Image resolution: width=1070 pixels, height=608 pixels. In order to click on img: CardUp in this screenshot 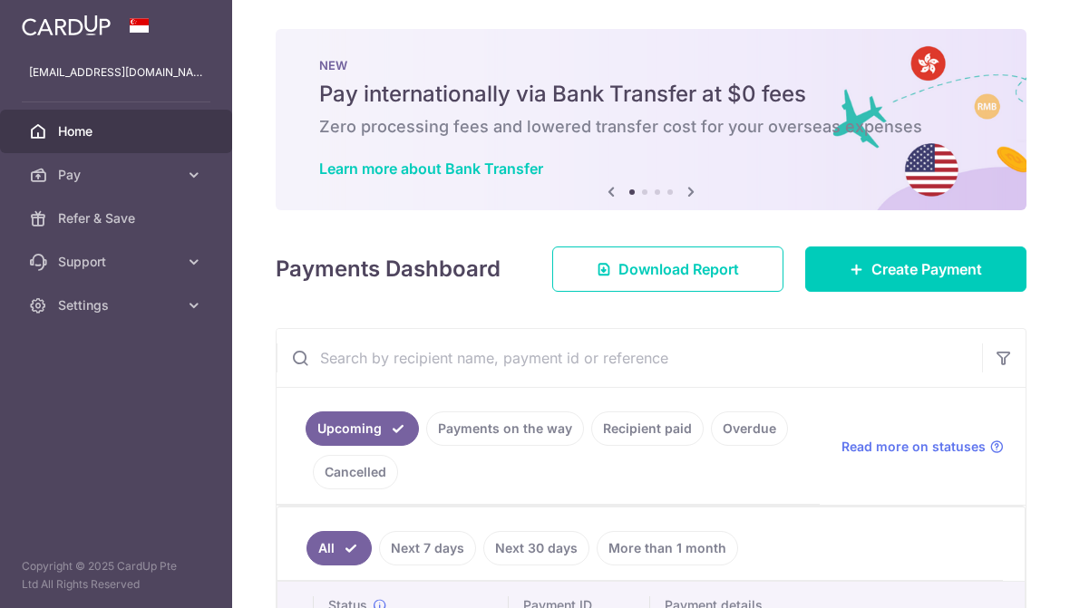, I will do `click(66, 25)`.